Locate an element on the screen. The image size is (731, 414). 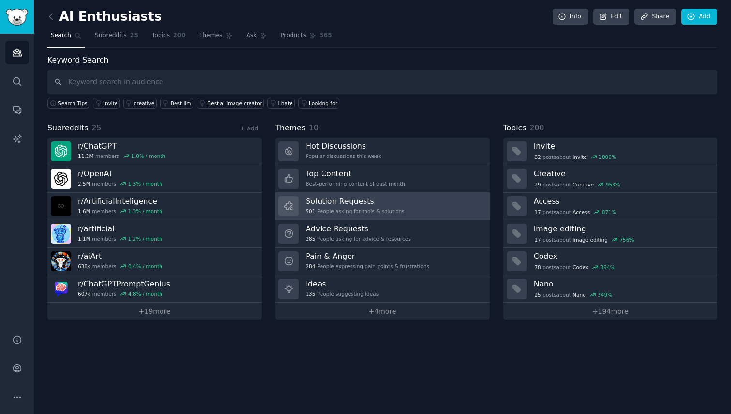
a: Access17postsaboutAccess871% is located at coordinates (610, 206).